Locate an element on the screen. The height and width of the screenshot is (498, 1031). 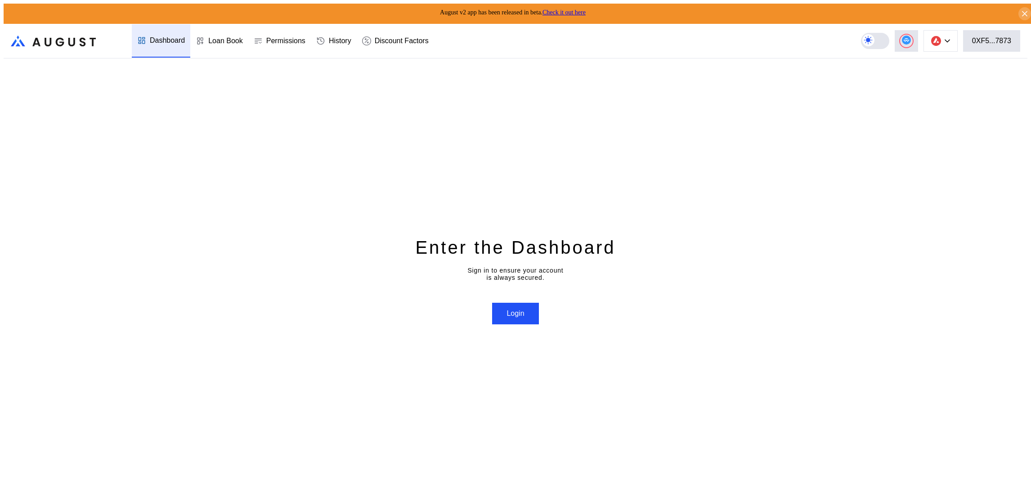
a: Dashboard is located at coordinates (161, 41).